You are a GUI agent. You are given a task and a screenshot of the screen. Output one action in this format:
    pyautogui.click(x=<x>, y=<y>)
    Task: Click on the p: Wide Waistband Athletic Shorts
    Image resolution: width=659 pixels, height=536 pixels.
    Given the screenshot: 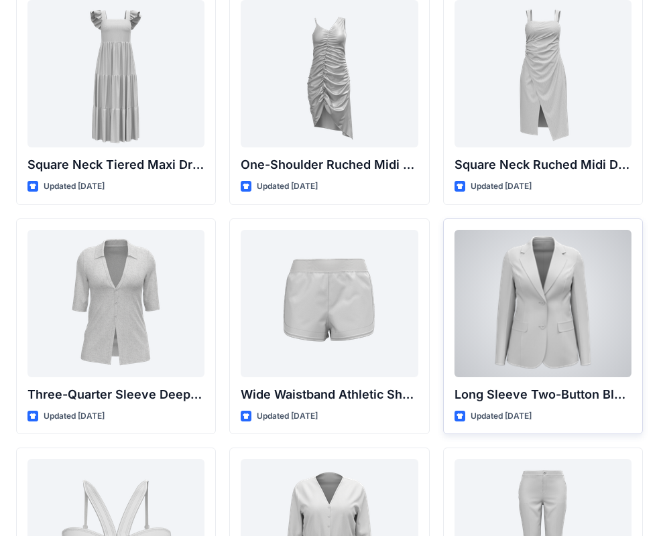 What is the action you would take?
    pyautogui.click(x=329, y=395)
    